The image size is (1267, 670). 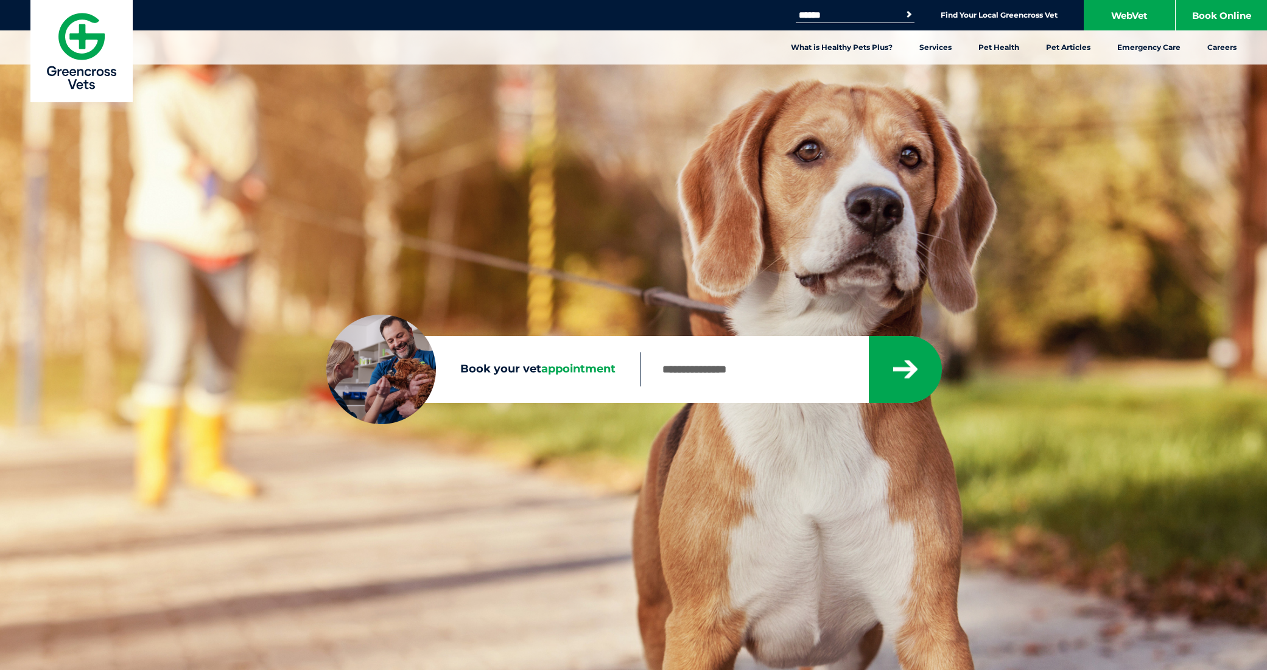 What do you see at coordinates (999, 15) in the screenshot?
I see `a: Find Your Local Greencross Vet` at bounding box center [999, 15].